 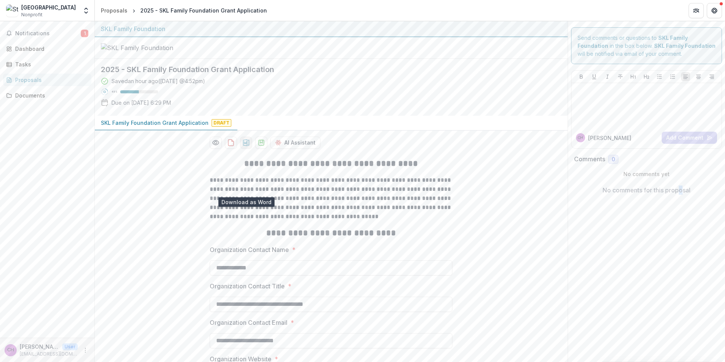 I want to click on p: User, so click(x=70, y=346).